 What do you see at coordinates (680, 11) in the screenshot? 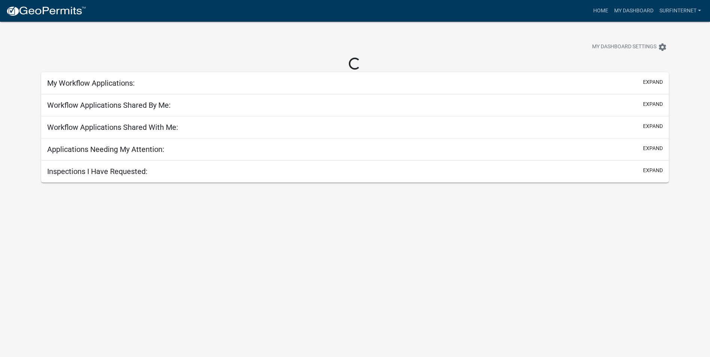
I see `a: surfinternet` at bounding box center [680, 11].